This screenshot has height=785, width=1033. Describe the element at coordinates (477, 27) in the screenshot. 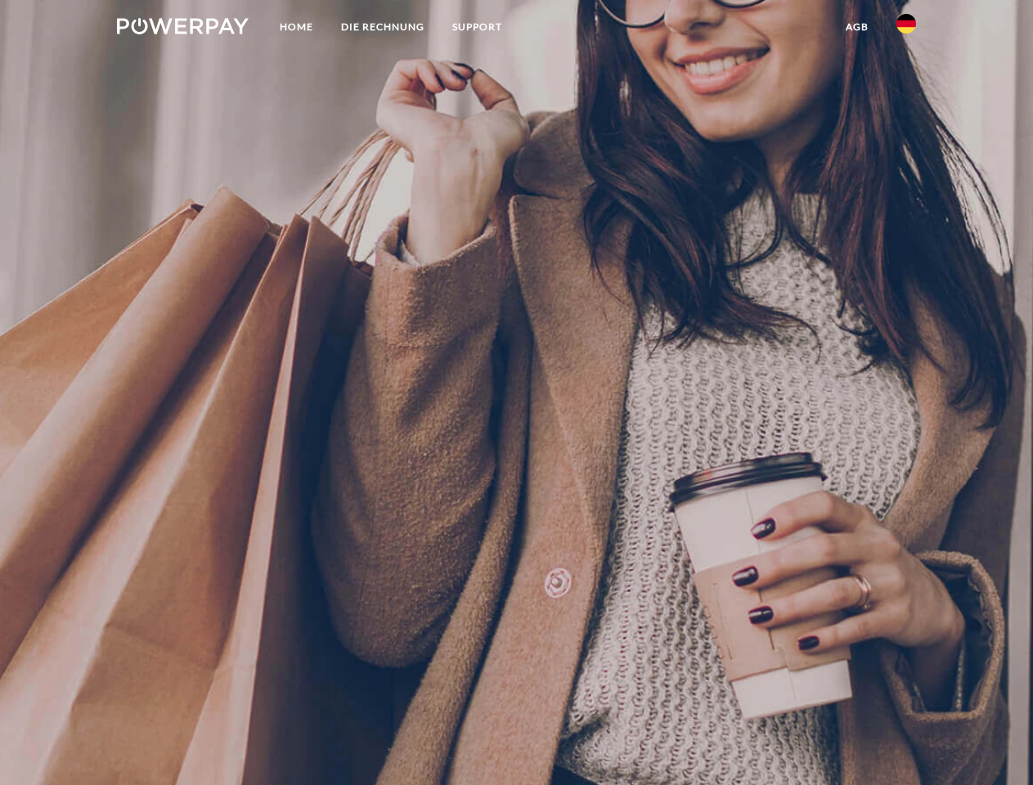

I see `a: SUPPORT` at that location.